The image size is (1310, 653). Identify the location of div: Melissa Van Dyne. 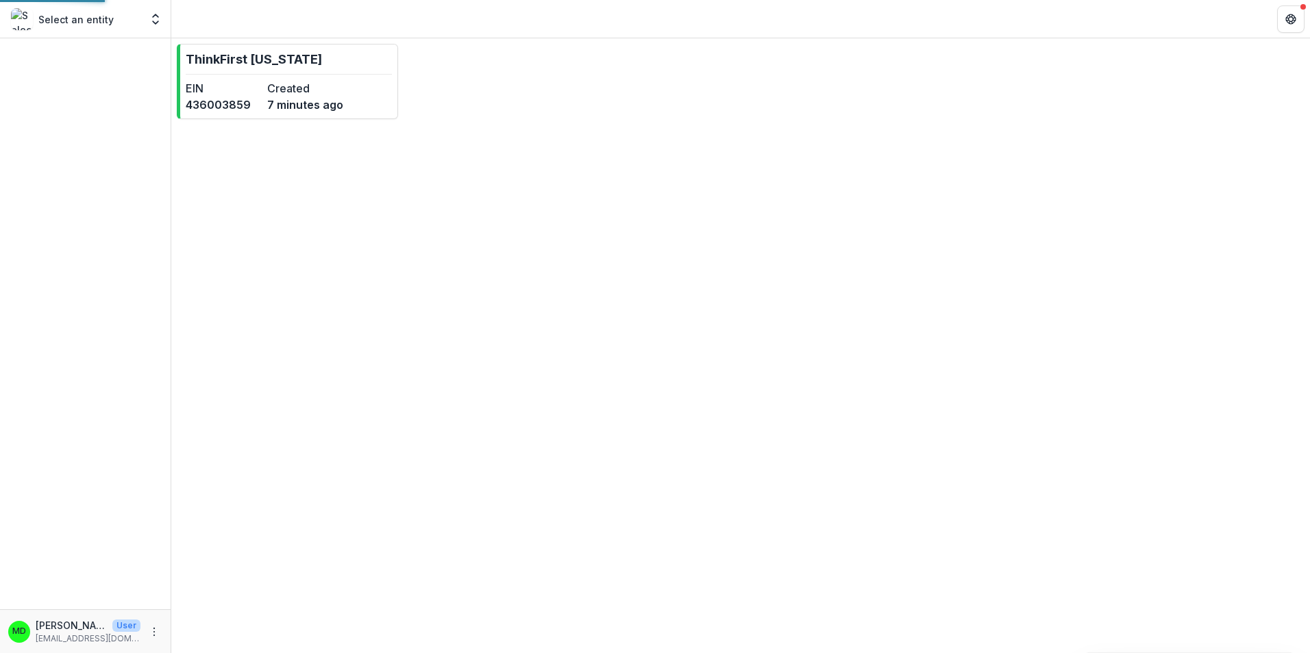
(19, 632).